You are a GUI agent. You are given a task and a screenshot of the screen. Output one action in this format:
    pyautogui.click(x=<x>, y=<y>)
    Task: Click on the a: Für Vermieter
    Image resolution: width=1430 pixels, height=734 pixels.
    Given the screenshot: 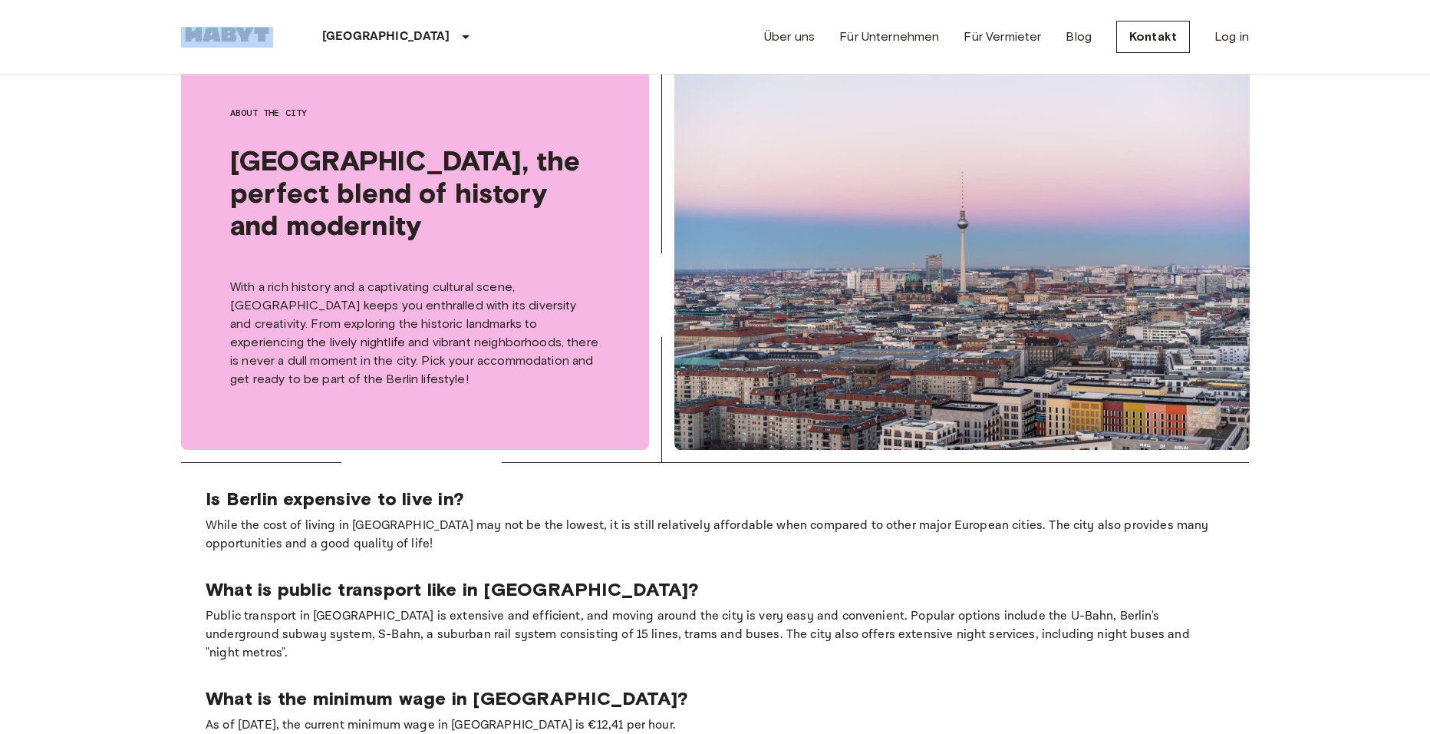 What is the action you would take?
    pyautogui.click(x=1002, y=37)
    